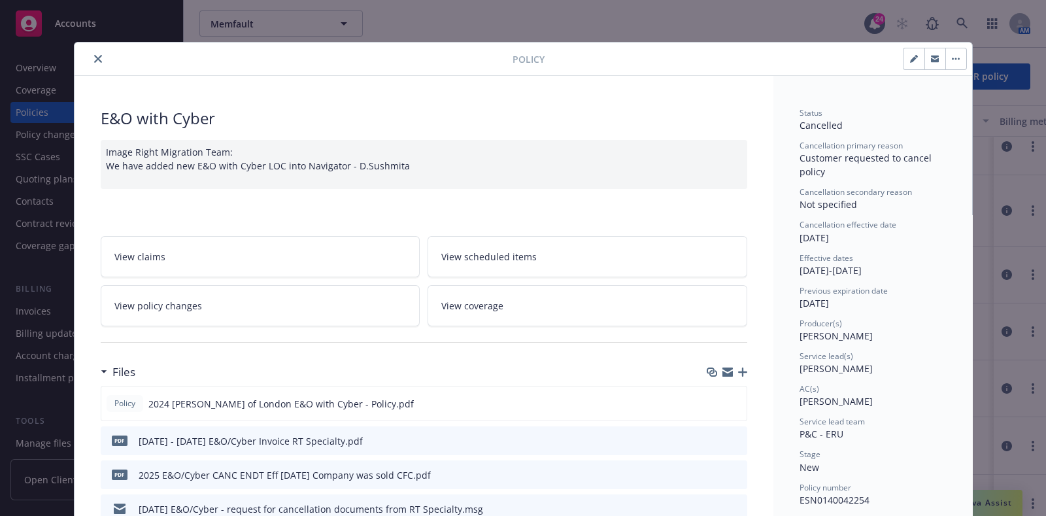 The image size is (1046, 516). Describe the element at coordinates (825, 487) in the screenshot. I see `span: Policy number` at that location.